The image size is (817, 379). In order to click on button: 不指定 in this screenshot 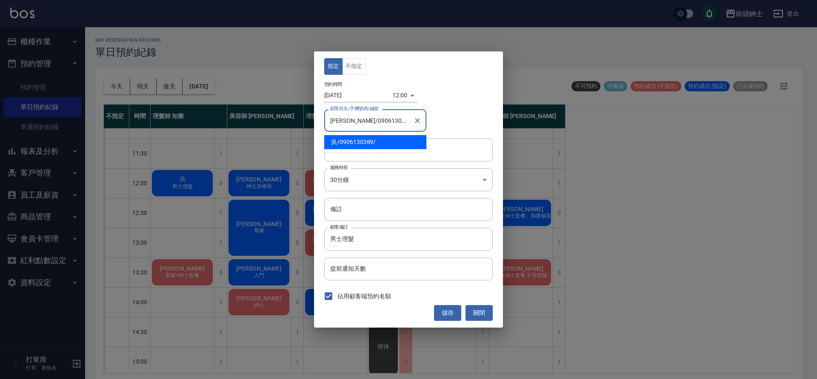, I will do `click(354, 66)`.